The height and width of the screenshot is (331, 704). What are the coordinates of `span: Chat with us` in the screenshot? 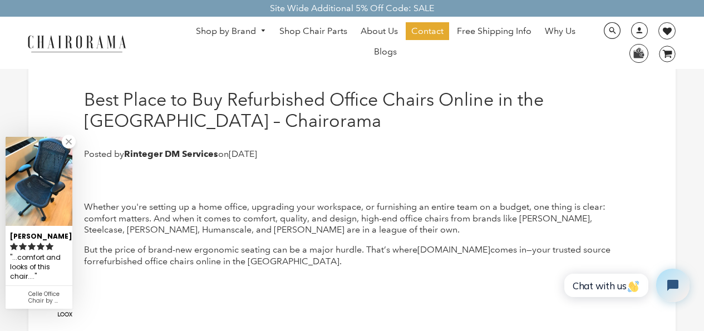 It's located at (54, 26).